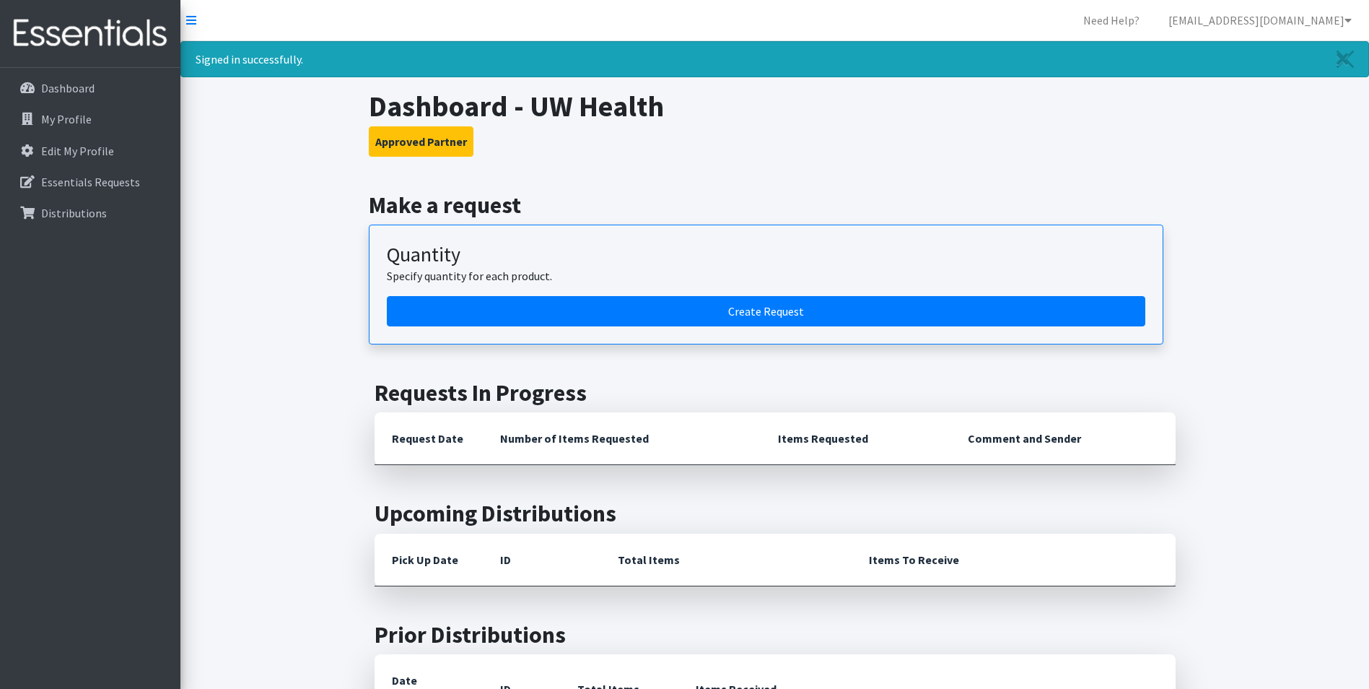  I want to click on h2: Prior Distributions, so click(775, 635).